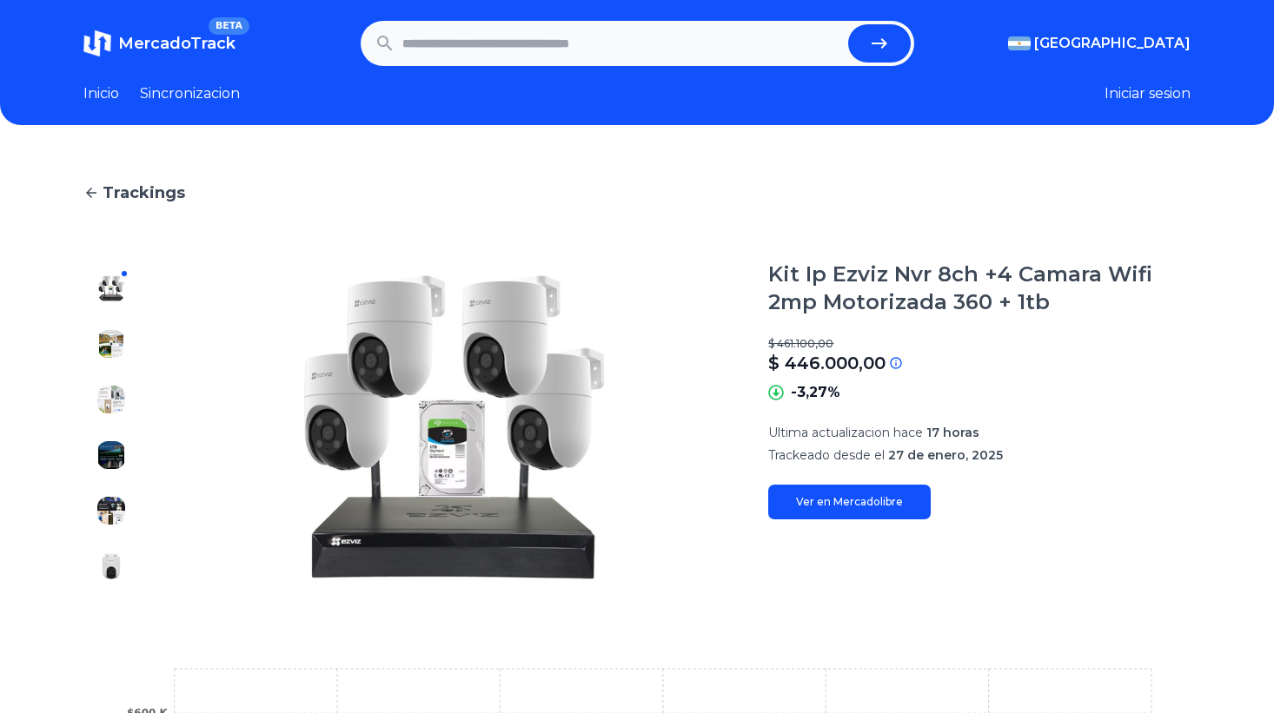  I want to click on a: MercadoTrackBETA, so click(159, 43).